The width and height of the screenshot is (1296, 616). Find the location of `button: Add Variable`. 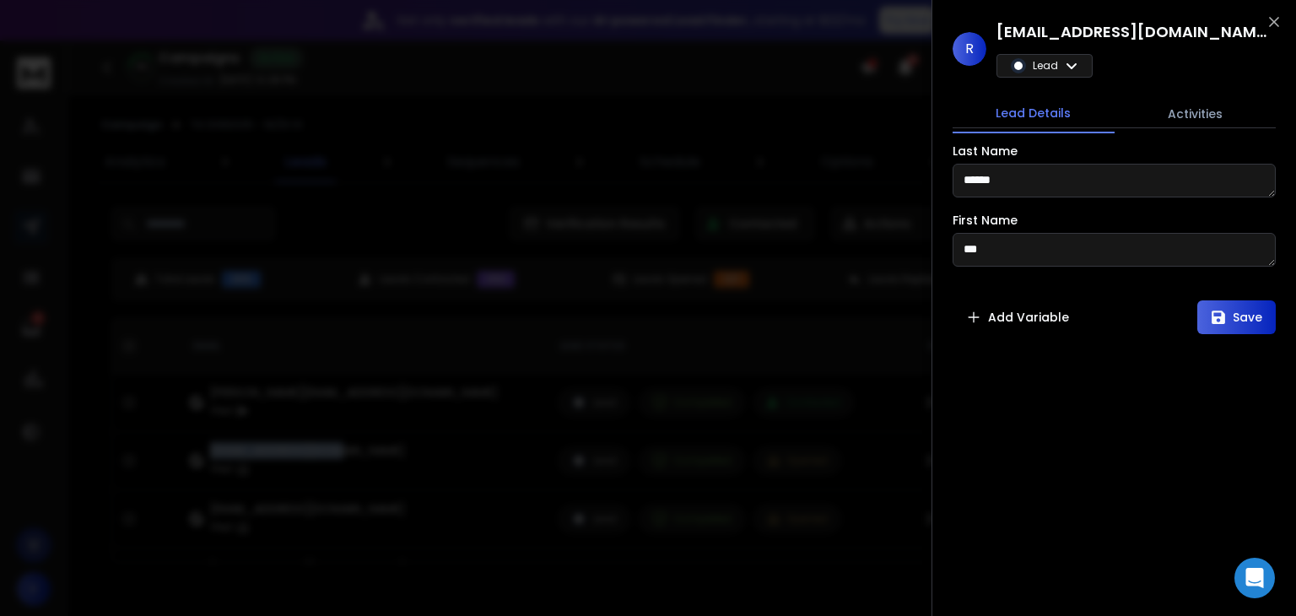

button: Add Variable is located at coordinates (1017, 317).